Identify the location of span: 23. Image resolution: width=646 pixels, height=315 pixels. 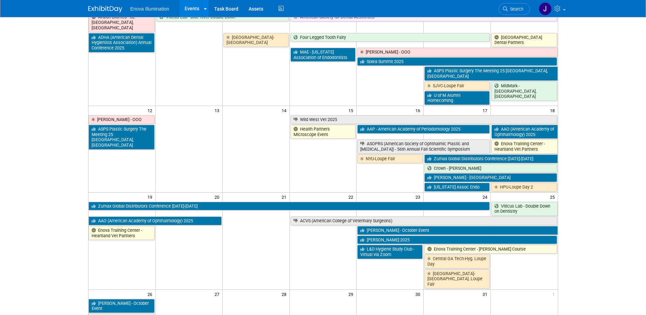
(419, 197).